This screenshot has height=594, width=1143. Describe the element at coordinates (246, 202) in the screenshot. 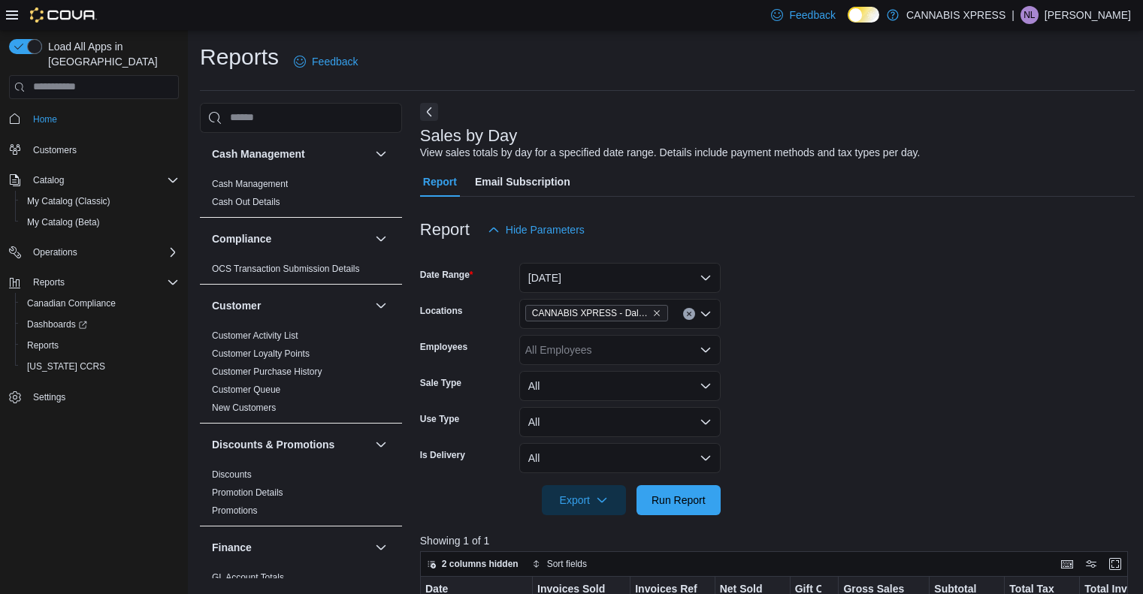

I see `span: Cash Out Details` at that location.